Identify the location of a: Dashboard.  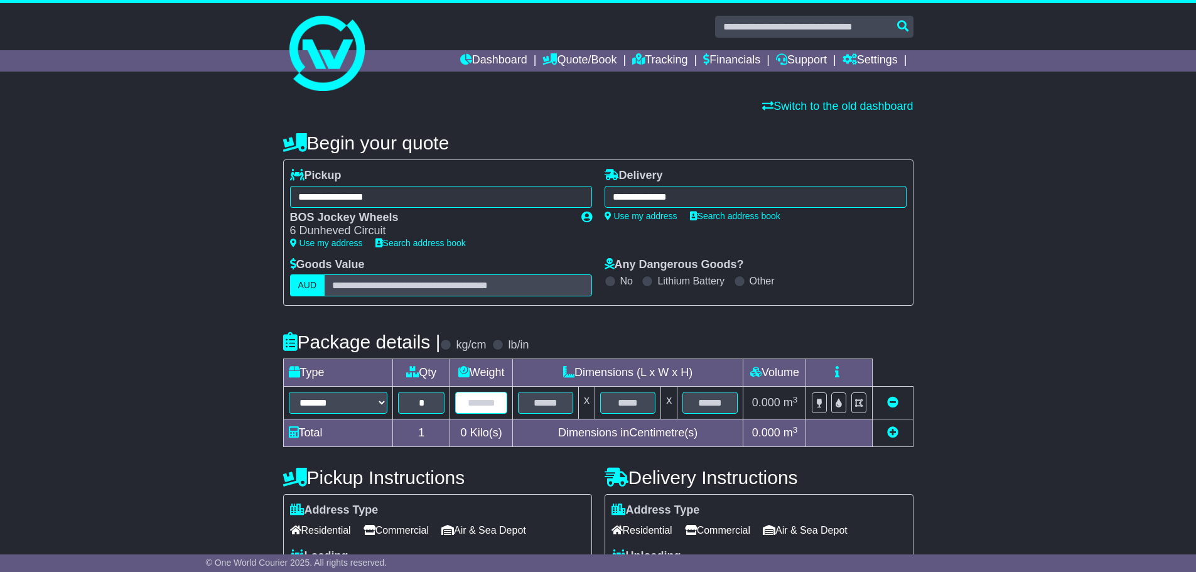
(494, 61).